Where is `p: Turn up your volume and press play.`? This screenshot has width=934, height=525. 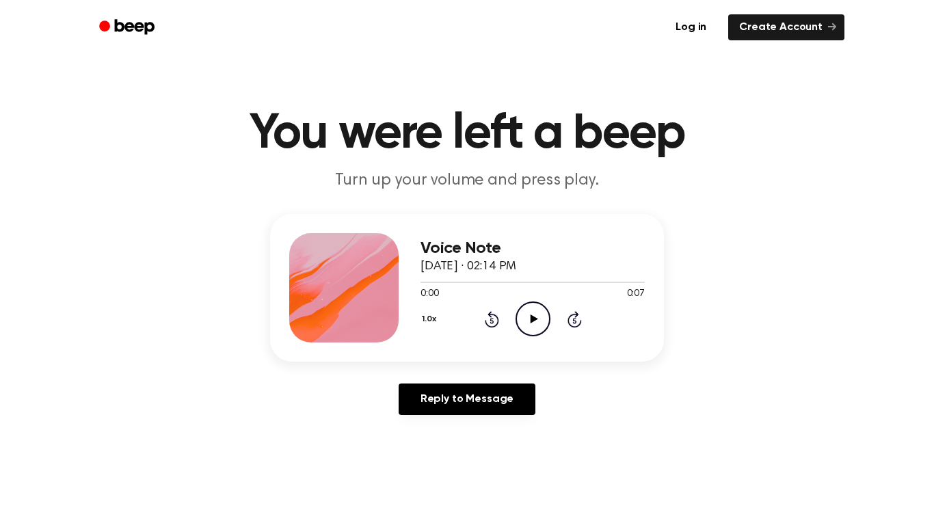
p: Turn up your volume and press play. is located at coordinates (467, 180).